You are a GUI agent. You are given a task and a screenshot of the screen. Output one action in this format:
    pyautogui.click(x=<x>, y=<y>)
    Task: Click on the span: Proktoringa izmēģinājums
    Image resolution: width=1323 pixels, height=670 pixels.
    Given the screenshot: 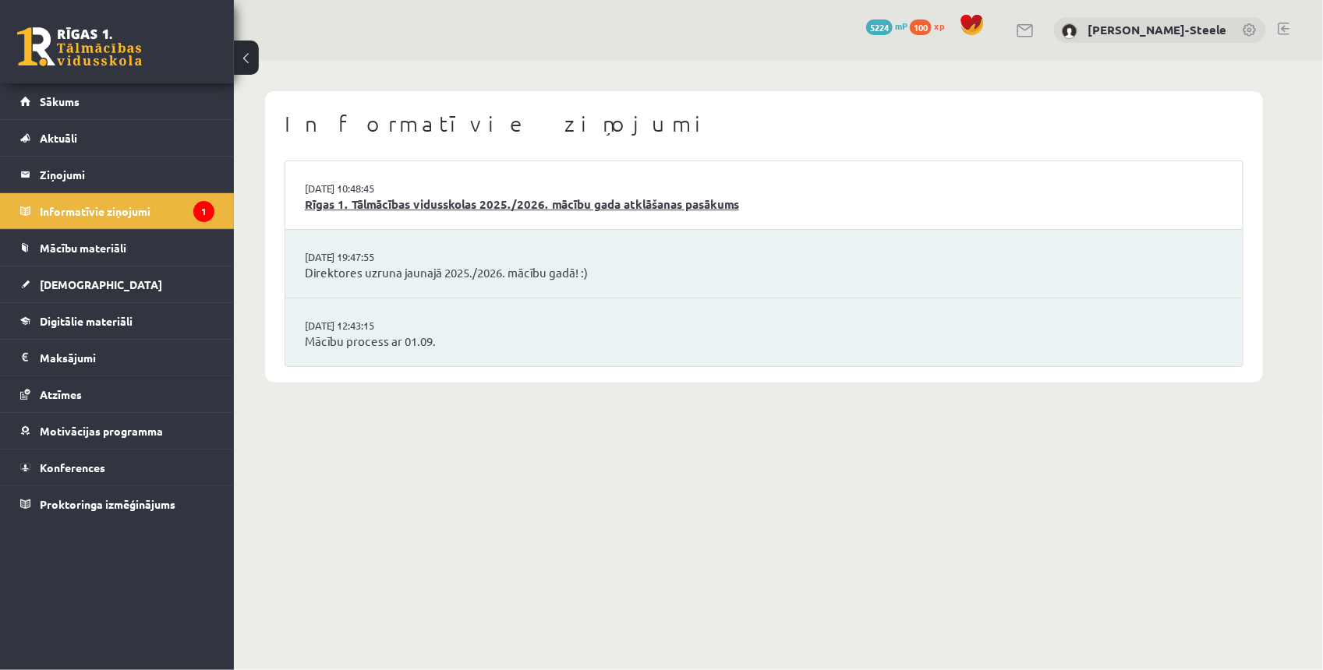 What is the action you would take?
    pyautogui.click(x=108, y=504)
    